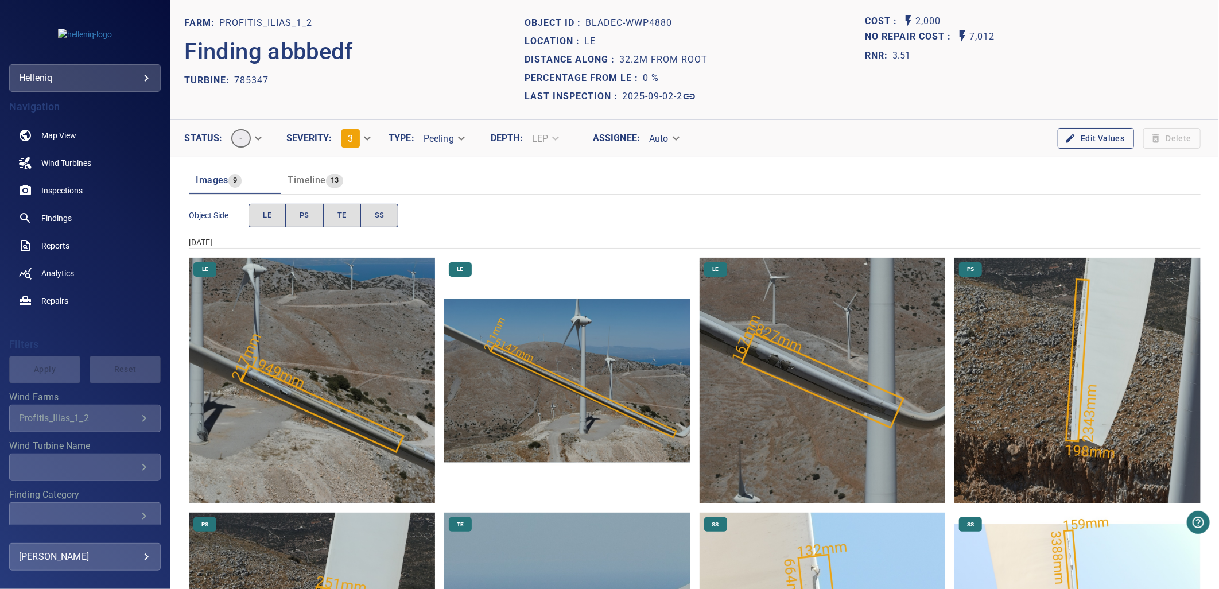  Describe the element at coordinates (567, 380) in the screenshot. I see `img: Profitis_Ilias_1_2/785347/2025-09-02-2/2025-09-02-1/image11wp13.jpg` at that location.